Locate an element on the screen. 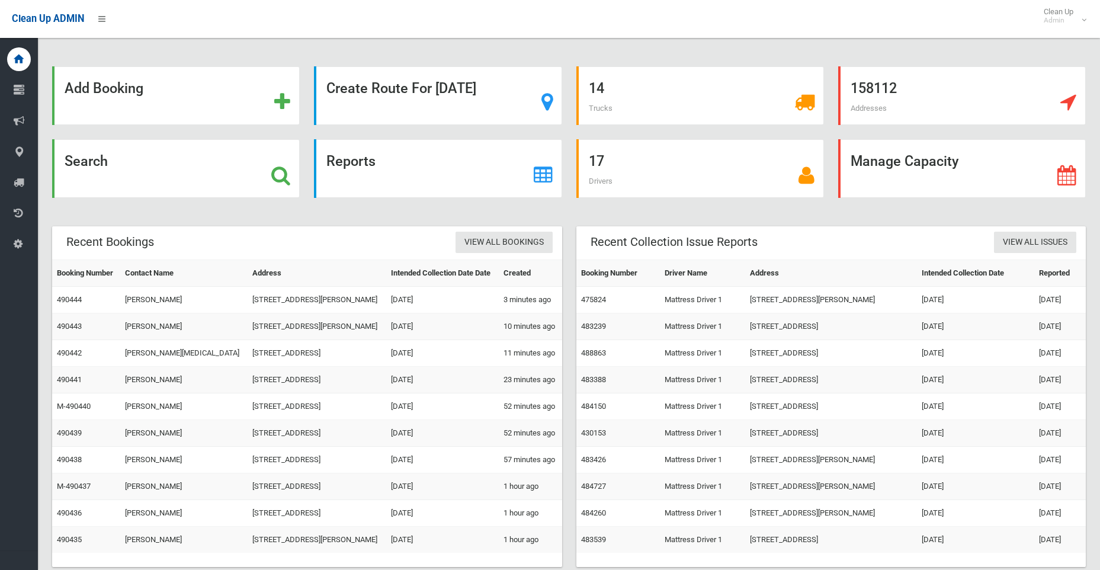  a: Reports is located at coordinates (438, 168).